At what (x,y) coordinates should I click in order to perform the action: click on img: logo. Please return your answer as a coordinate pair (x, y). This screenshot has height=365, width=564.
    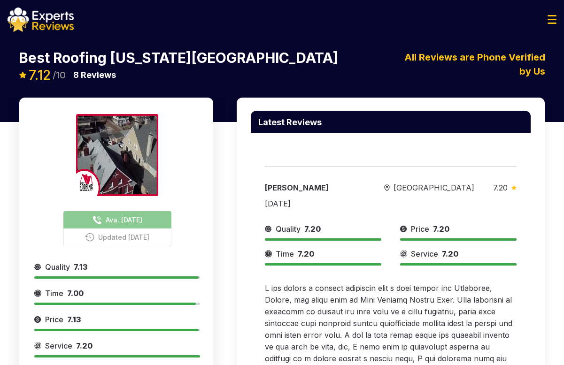
    Looking at the image, I should click on (40, 20).